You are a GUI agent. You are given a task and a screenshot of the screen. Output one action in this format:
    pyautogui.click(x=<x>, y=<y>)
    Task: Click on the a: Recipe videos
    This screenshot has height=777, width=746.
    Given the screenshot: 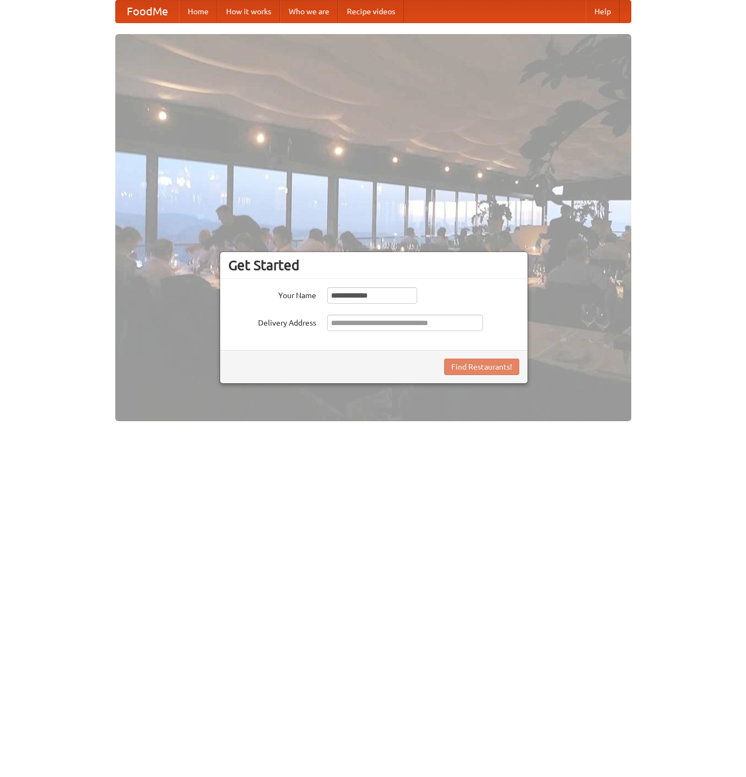 What is the action you would take?
    pyautogui.click(x=371, y=12)
    